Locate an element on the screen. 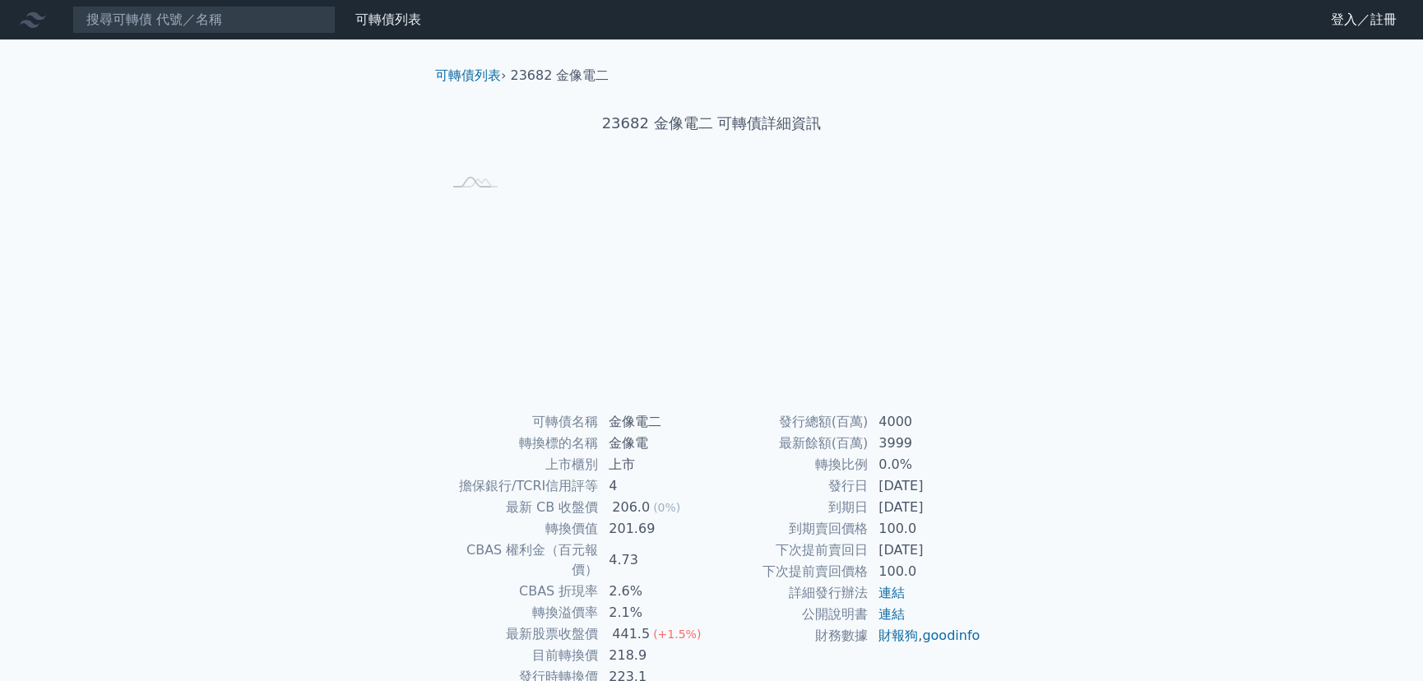  td: 218.9 is located at coordinates (655, 655).